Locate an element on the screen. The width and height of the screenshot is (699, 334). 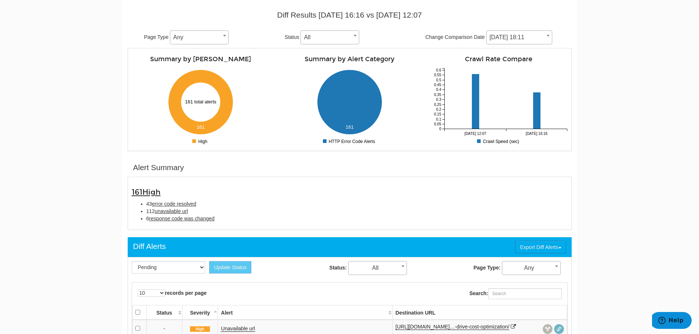
strong: Page Type: is located at coordinates (487, 268).